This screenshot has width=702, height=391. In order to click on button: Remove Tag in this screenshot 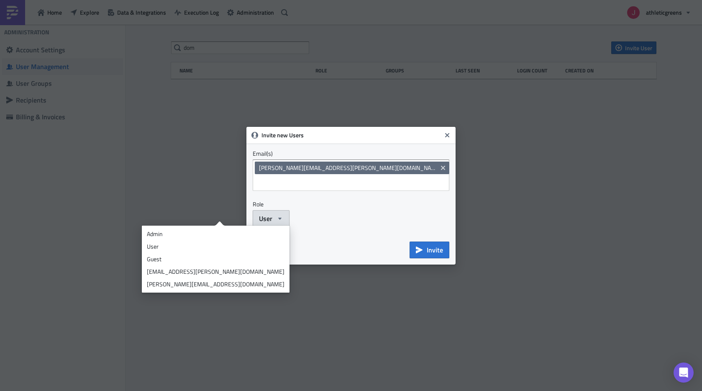, I will do `click(444, 168)`.